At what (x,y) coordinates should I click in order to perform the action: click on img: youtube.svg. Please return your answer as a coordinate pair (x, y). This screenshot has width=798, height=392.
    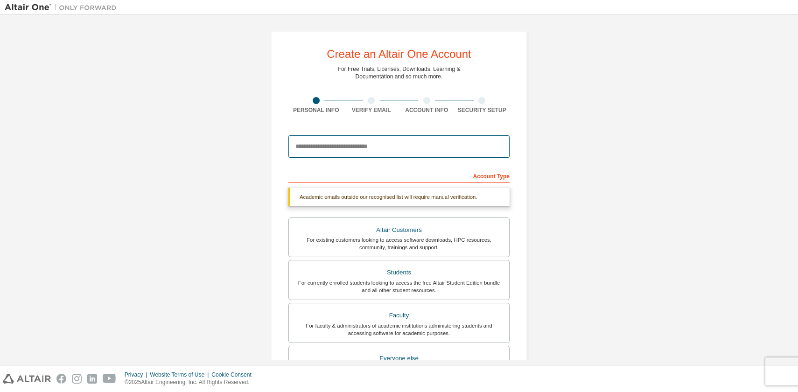
    Looking at the image, I should click on (109, 379).